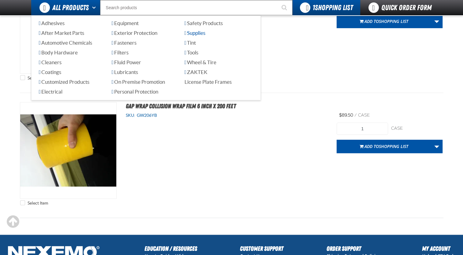 The height and width of the screenshot is (255, 463). Describe the element at coordinates (190, 43) in the screenshot. I see `span: Tint` at that location.